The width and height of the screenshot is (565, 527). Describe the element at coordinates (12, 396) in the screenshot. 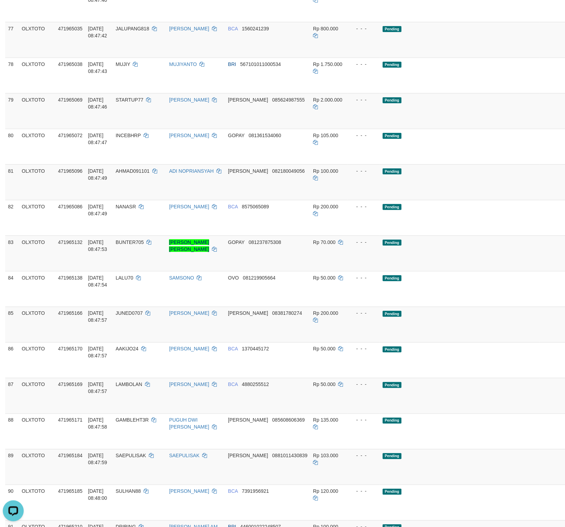

I see `td: 87` at that location.